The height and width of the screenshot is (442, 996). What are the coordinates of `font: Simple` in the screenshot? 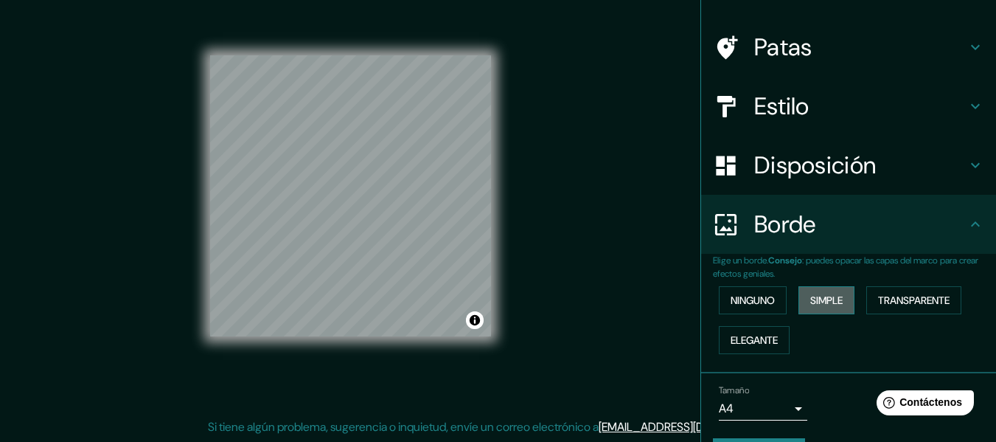 It's located at (826, 300).